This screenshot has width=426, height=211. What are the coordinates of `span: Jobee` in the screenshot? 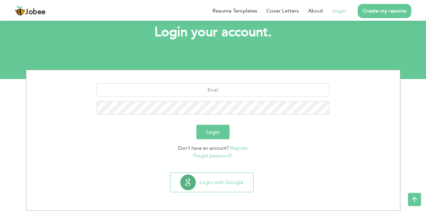 It's located at (36, 12).